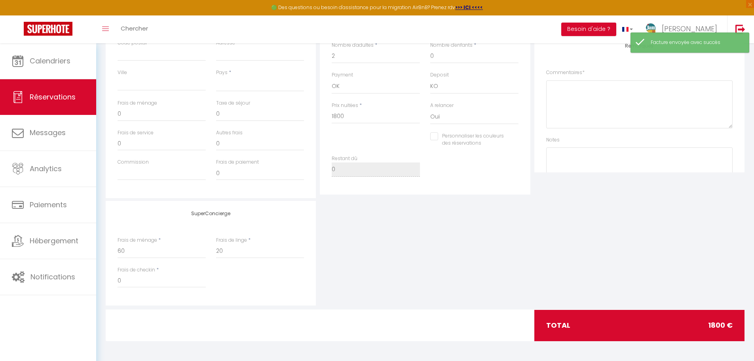  What do you see at coordinates (553, 140) in the screenshot?
I see `label: Notes` at bounding box center [553, 140].